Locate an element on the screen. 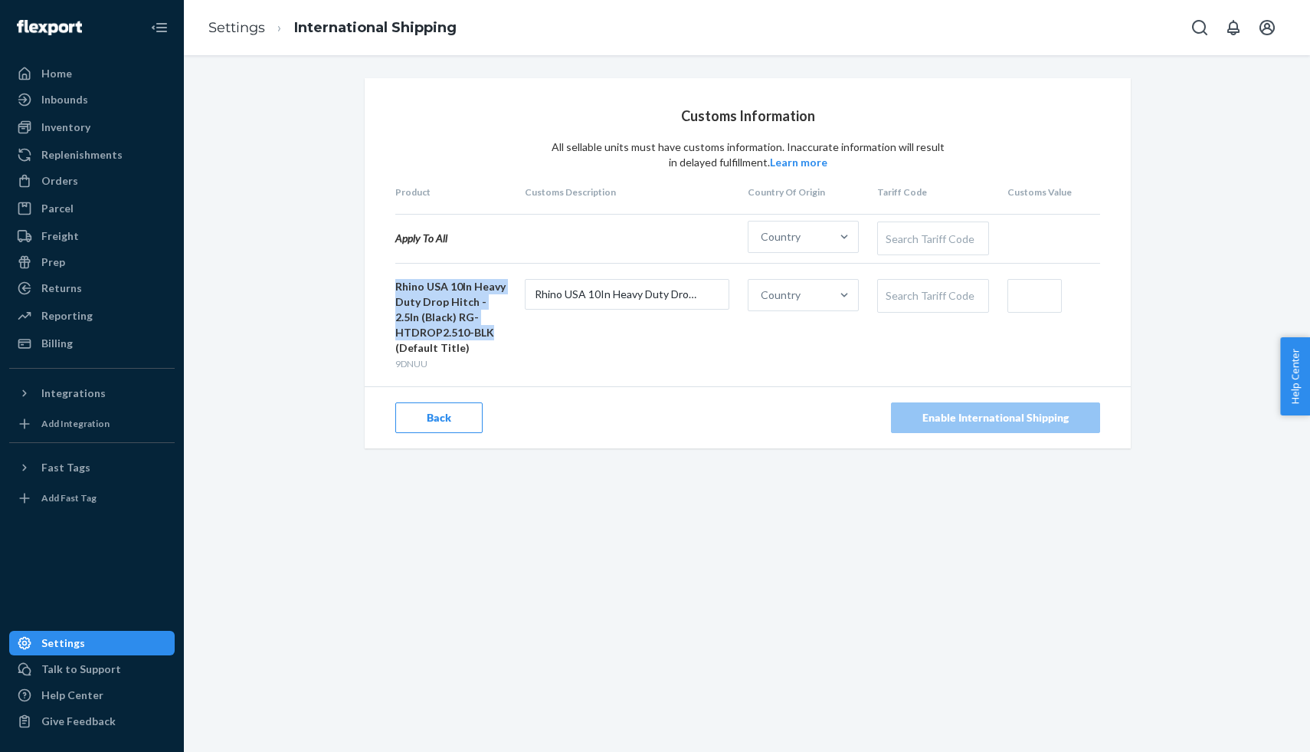  div: Add Fast Tag is located at coordinates (69, 497).